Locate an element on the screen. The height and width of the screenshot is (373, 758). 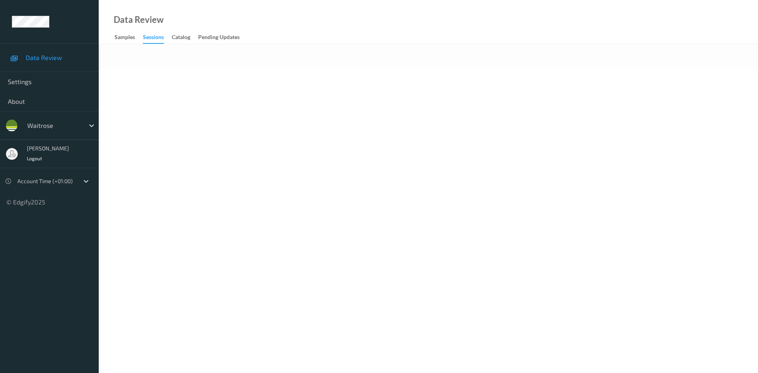
a: Pending Updates is located at coordinates (223, 37).